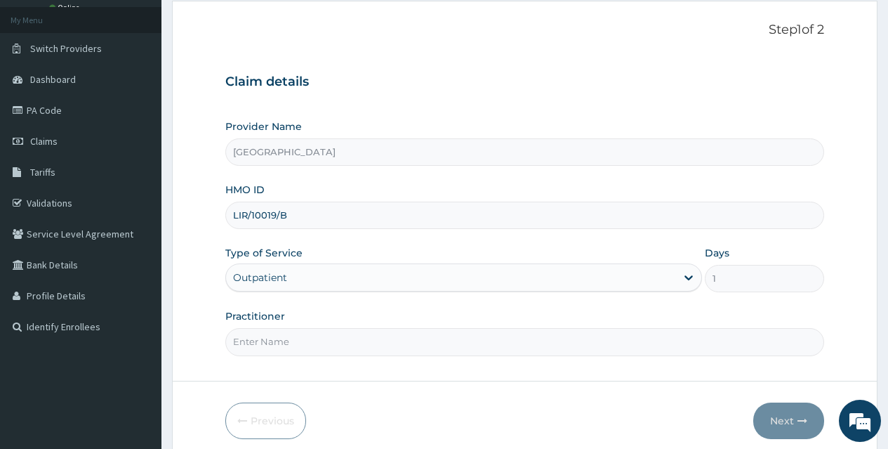 The image size is (888, 449). What do you see at coordinates (53, 79) in the screenshot?
I see `span: Dashboard` at bounding box center [53, 79].